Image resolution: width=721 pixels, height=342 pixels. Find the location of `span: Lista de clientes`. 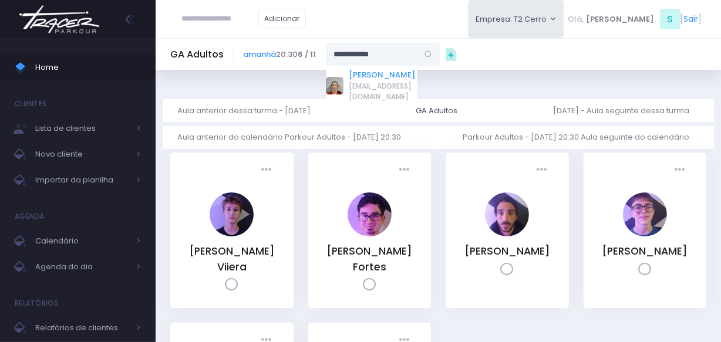

span: Lista de clientes is located at coordinates (82, 129).